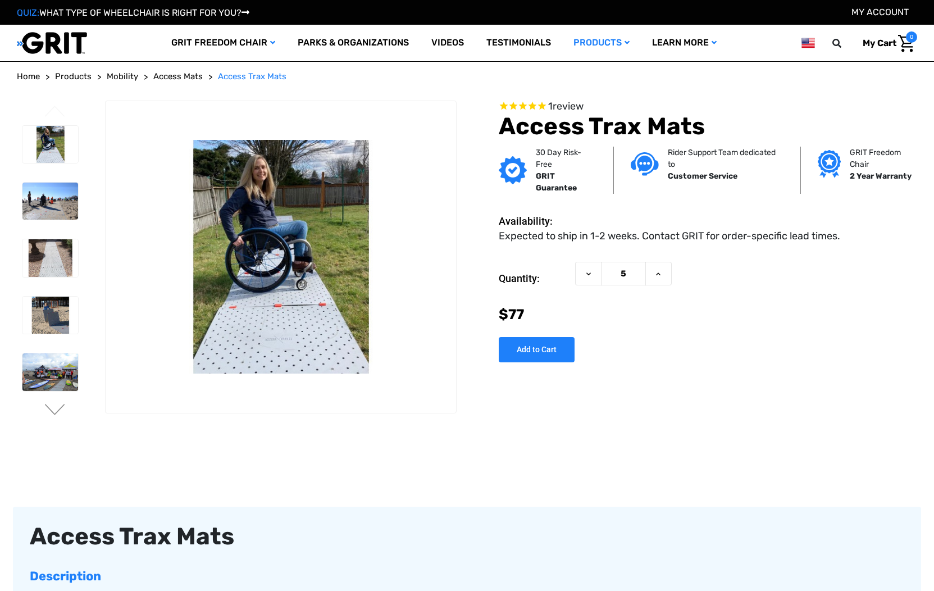  What do you see at coordinates (708, 126) in the screenshot?
I see `h1: Access Trax Mats` at bounding box center [708, 126].